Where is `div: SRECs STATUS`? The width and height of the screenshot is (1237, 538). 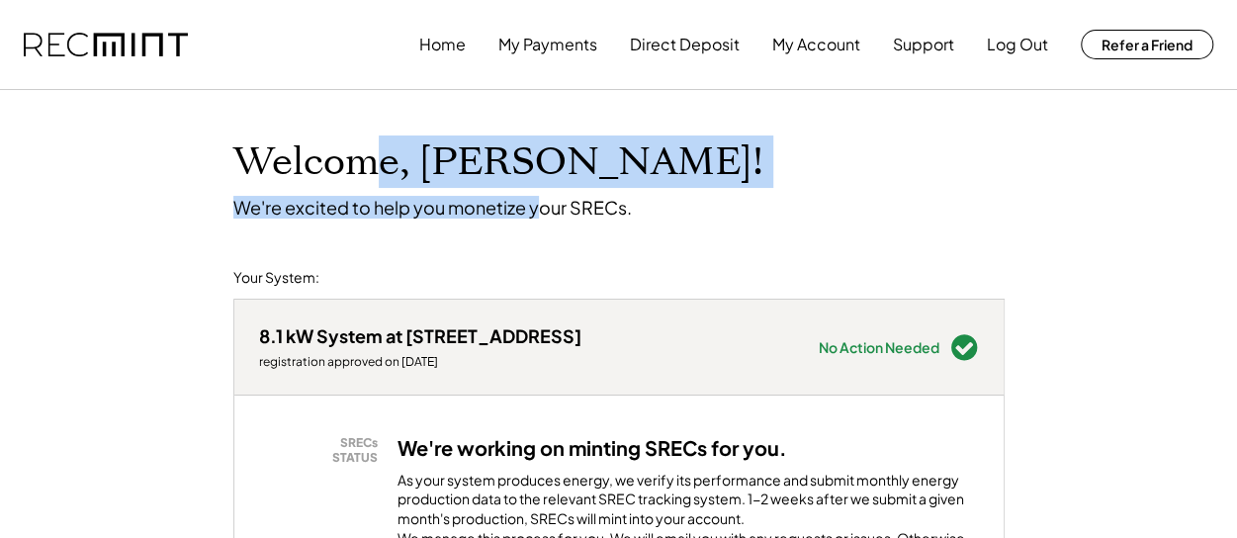
div: SRECs STATUS is located at coordinates (323, 450).